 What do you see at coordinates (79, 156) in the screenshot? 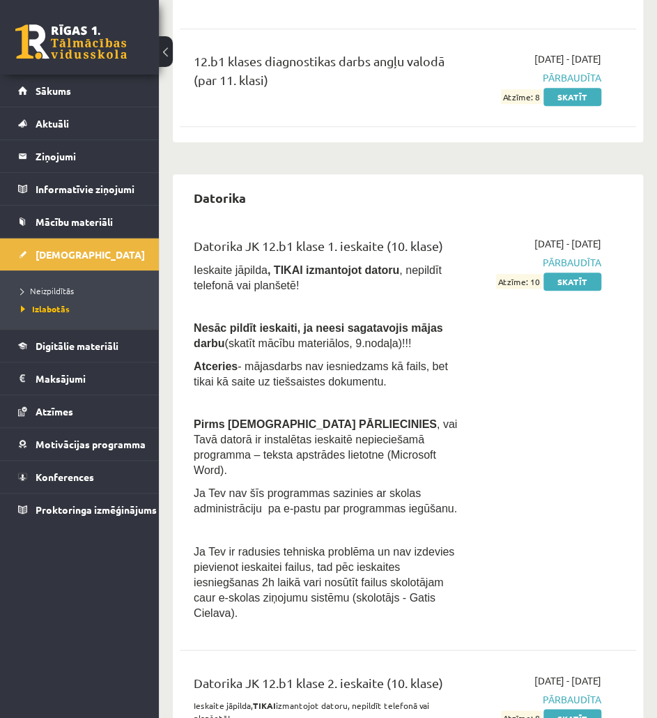
I see `a: Ziņojumi` at bounding box center [79, 156].